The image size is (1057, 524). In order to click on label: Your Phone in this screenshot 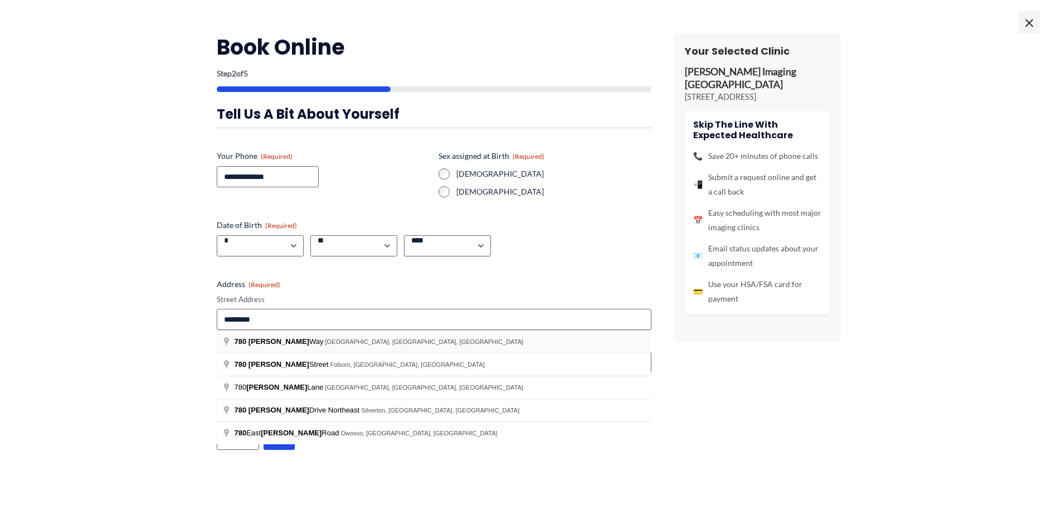, I will do `click(323, 156)`.